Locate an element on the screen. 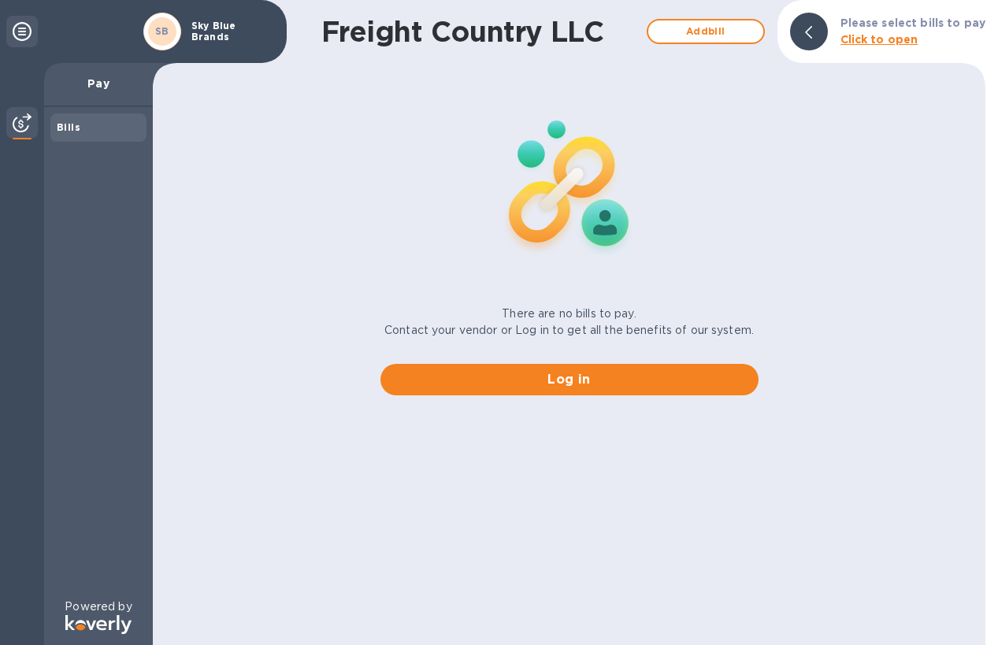  button: Addbill is located at coordinates (706, 32).